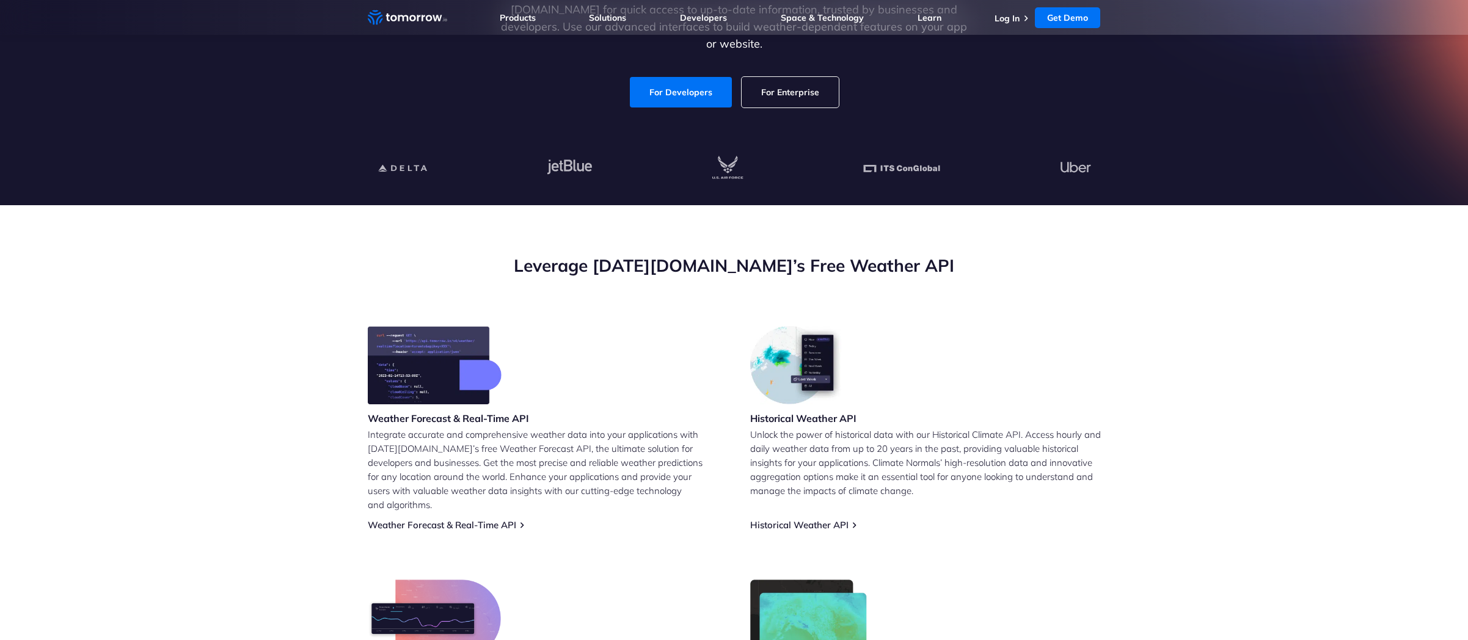 The width and height of the screenshot is (1468, 640). Describe the element at coordinates (799, 525) in the screenshot. I see `a: Historical Weather API` at that location.